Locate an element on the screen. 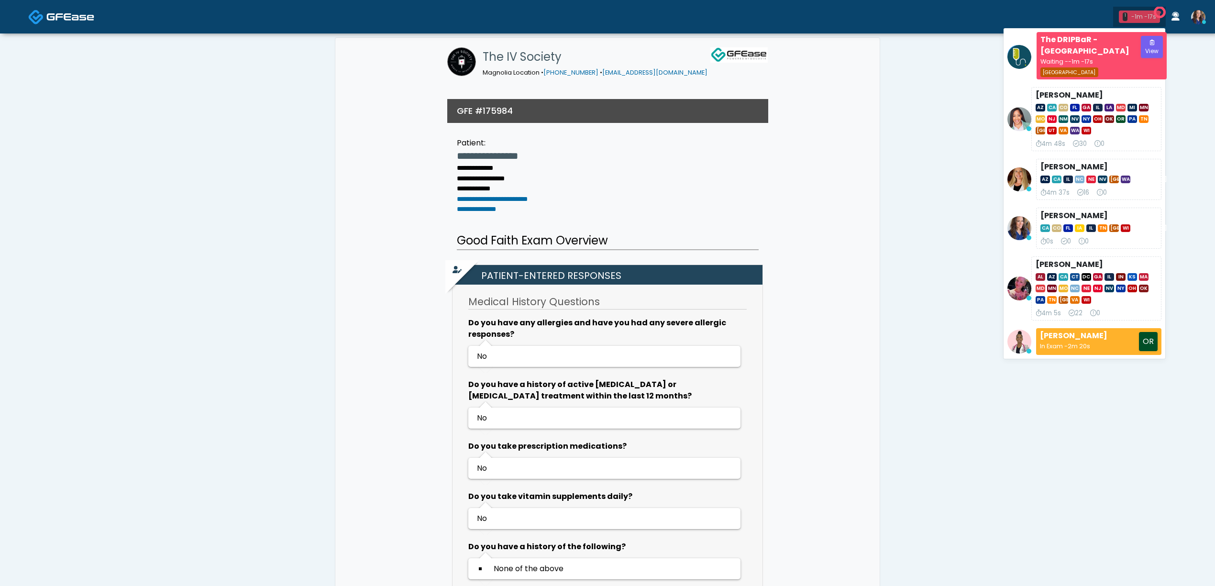  img: GFEase Logo is located at coordinates (739, 55).